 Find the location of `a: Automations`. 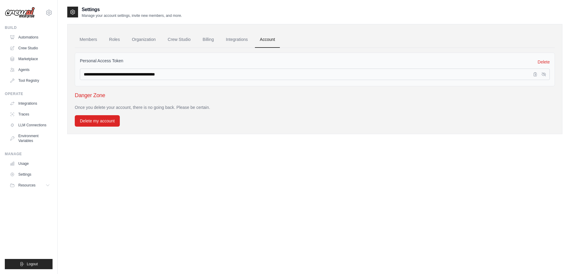

a: Automations is located at coordinates (30, 37).